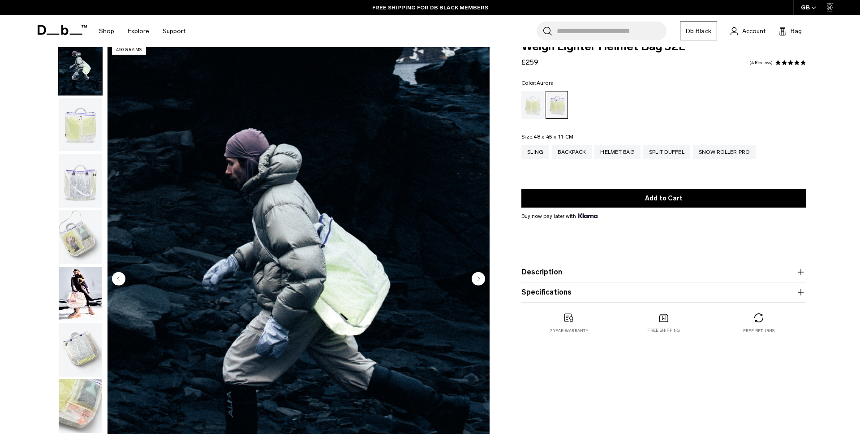  Describe the element at coordinates (530, 62) in the screenshot. I see `span: £259` at that location.